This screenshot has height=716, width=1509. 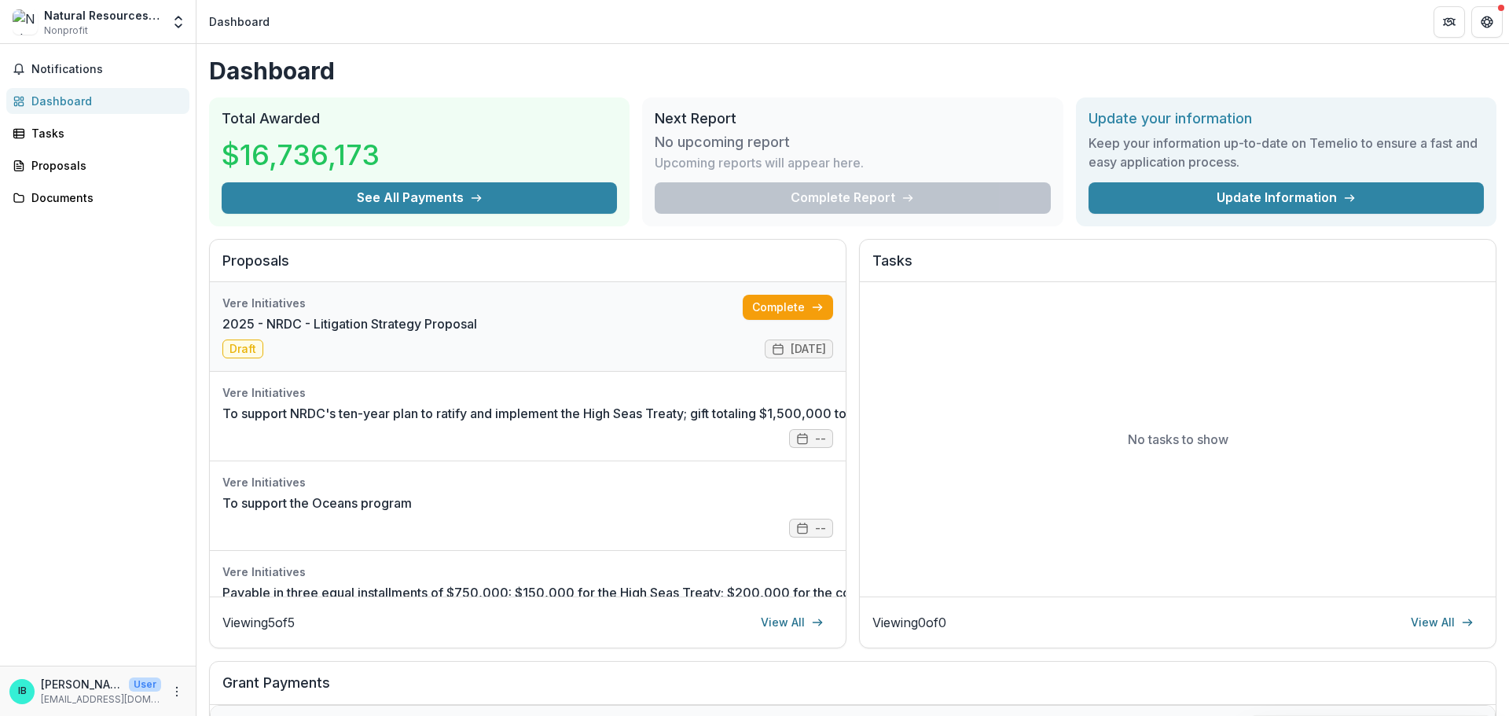 I want to click on a: Update Information, so click(x=1286, y=198).